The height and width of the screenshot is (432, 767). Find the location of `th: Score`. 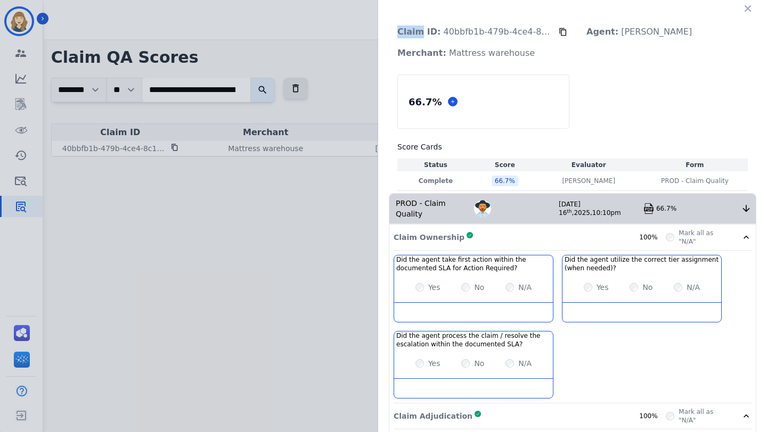

th: Score is located at coordinates (505, 165).